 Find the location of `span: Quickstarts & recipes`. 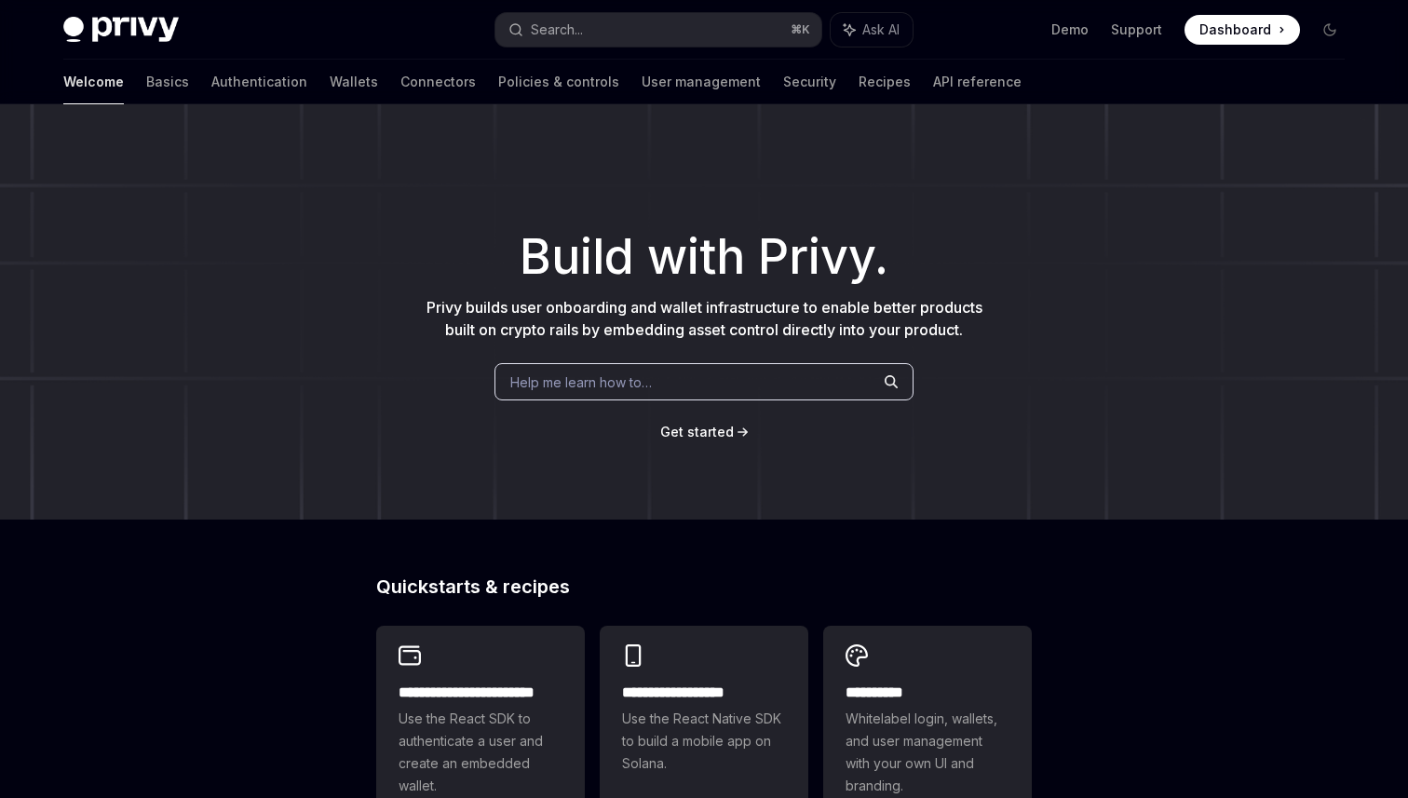

span: Quickstarts & recipes is located at coordinates (473, 587).